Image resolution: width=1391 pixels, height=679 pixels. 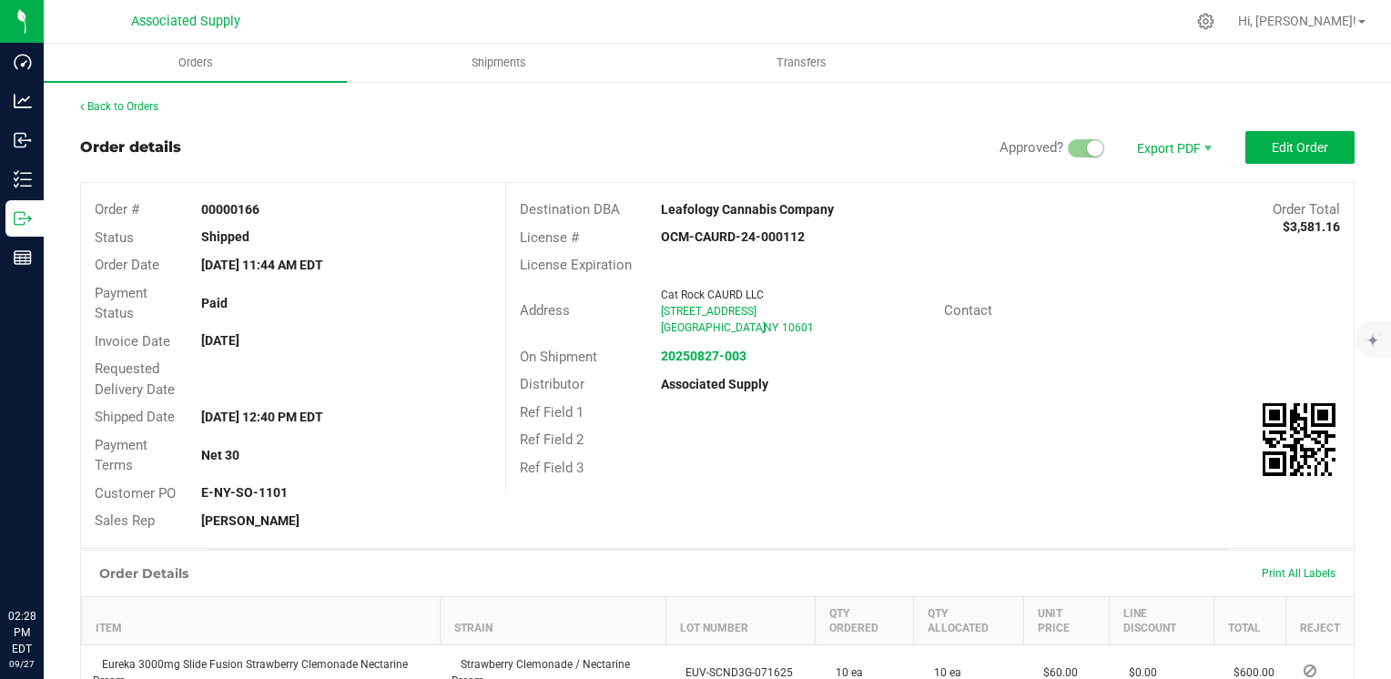 What do you see at coordinates (225, 237) in the screenshot?
I see `strong: Shipped` at bounding box center [225, 237].